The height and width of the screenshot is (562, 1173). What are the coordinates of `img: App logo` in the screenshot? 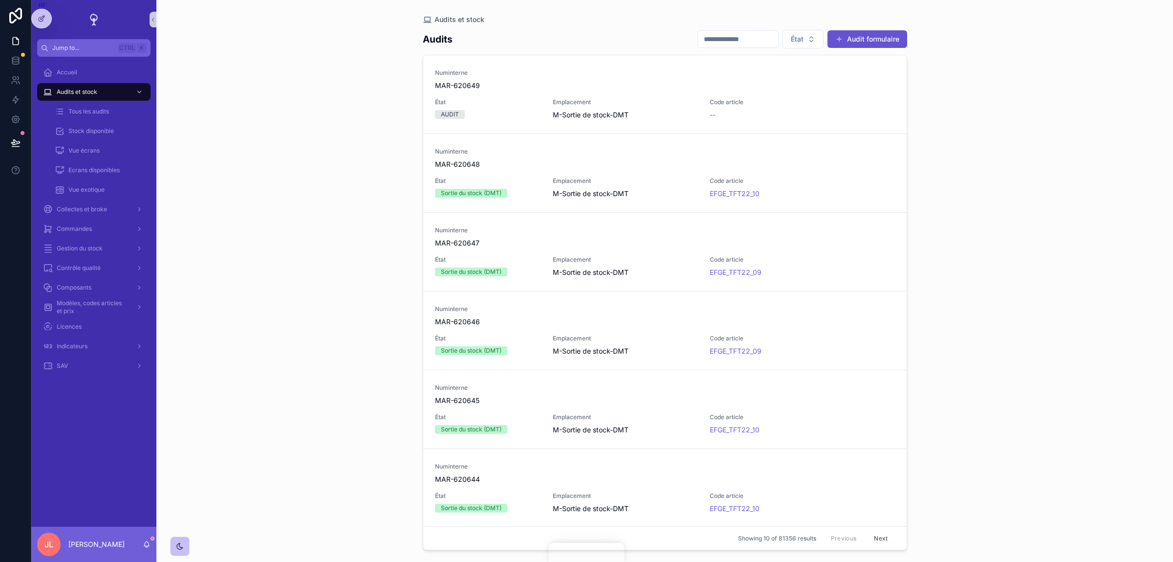 It's located at (94, 20).